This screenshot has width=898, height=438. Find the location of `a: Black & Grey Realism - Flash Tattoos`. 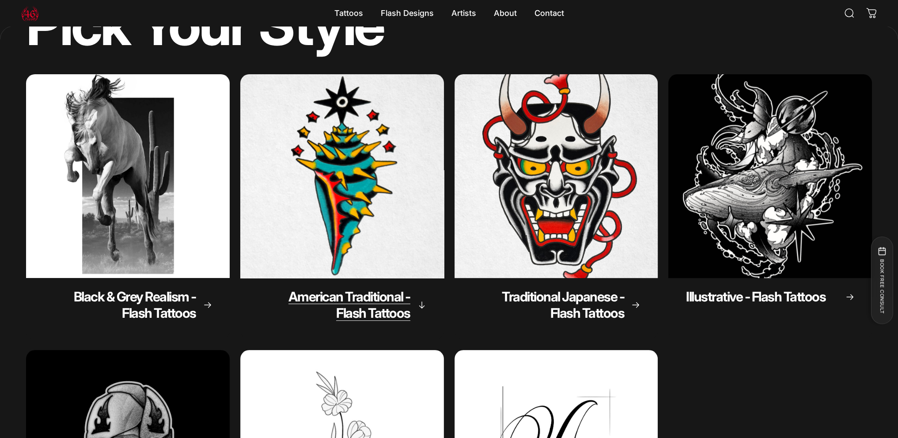

a: Black & Grey Realism - Flash Tattoos is located at coordinates (128, 207).